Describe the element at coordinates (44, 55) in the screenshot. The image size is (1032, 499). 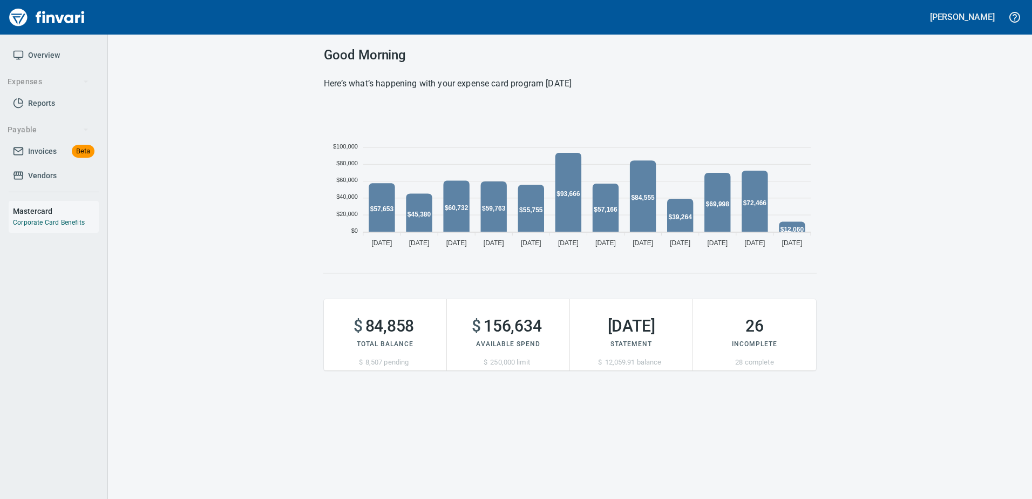
I see `span: Overview` at that location.